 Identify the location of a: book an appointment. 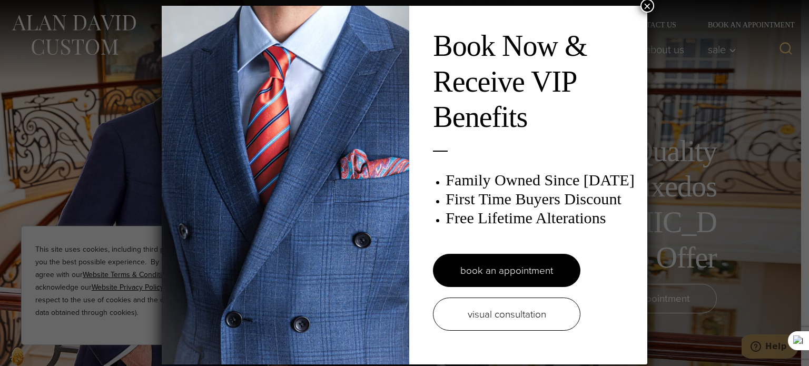
(507, 270).